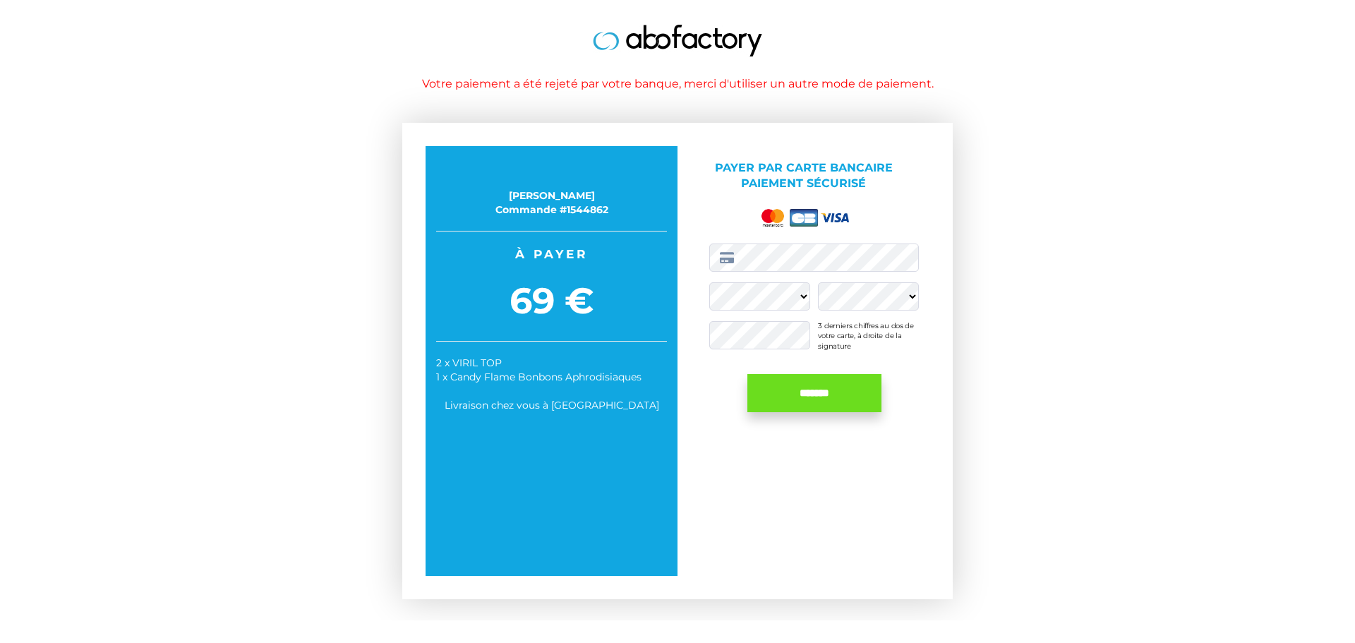 The width and height of the screenshot is (1355, 643). I want to click on img: cb.png, so click(804, 217).